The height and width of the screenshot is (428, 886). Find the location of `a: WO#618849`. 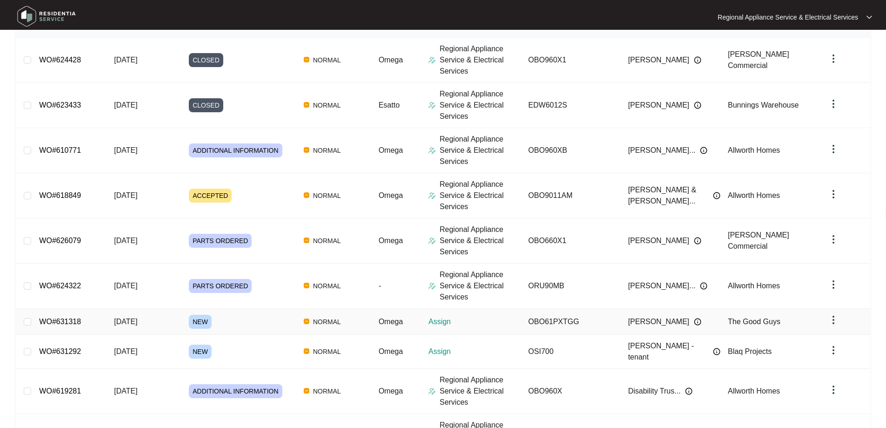

a: WO#618849 is located at coordinates (60, 195).